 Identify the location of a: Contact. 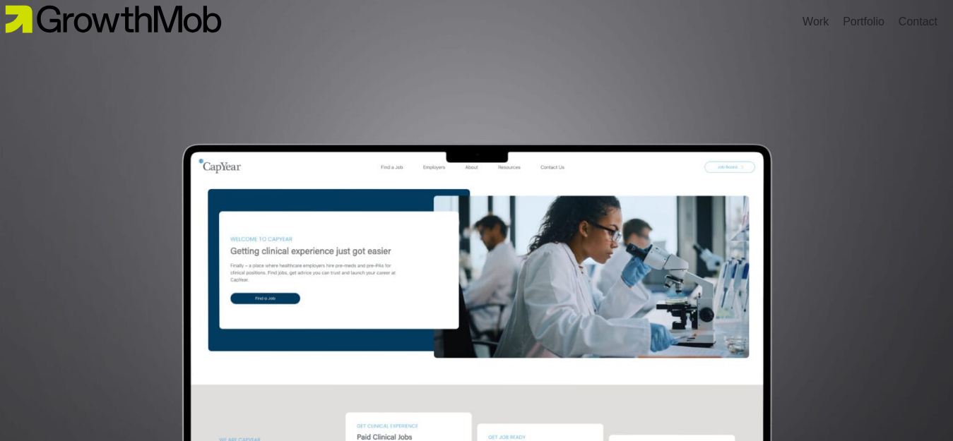
(917, 22).